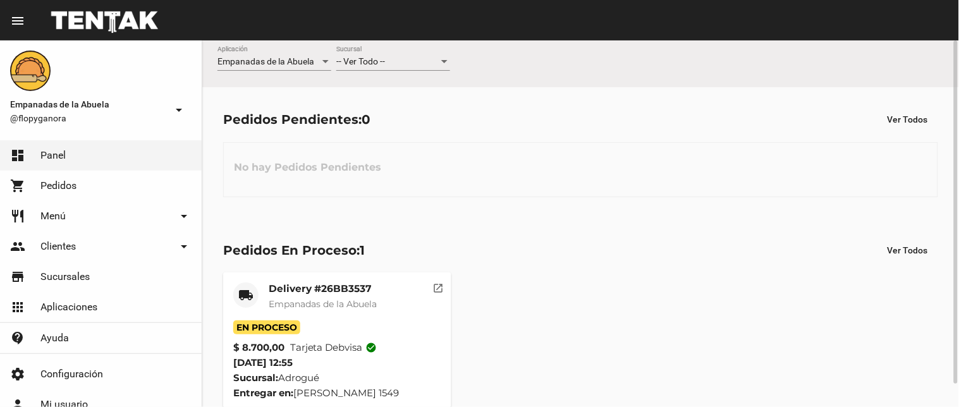  I want to click on strong: Entregar en:, so click(263, 393).